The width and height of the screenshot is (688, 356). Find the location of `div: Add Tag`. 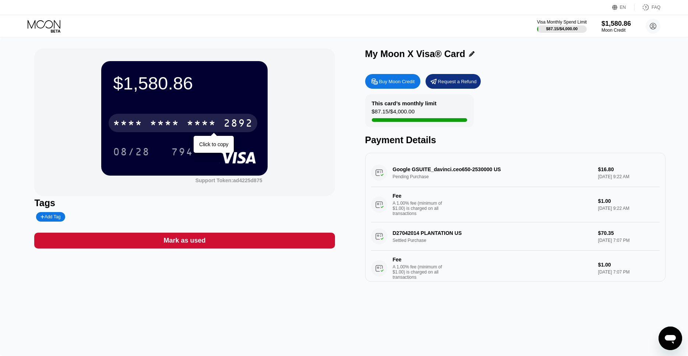

div: Add Tag is located at coordinates (50, 217).